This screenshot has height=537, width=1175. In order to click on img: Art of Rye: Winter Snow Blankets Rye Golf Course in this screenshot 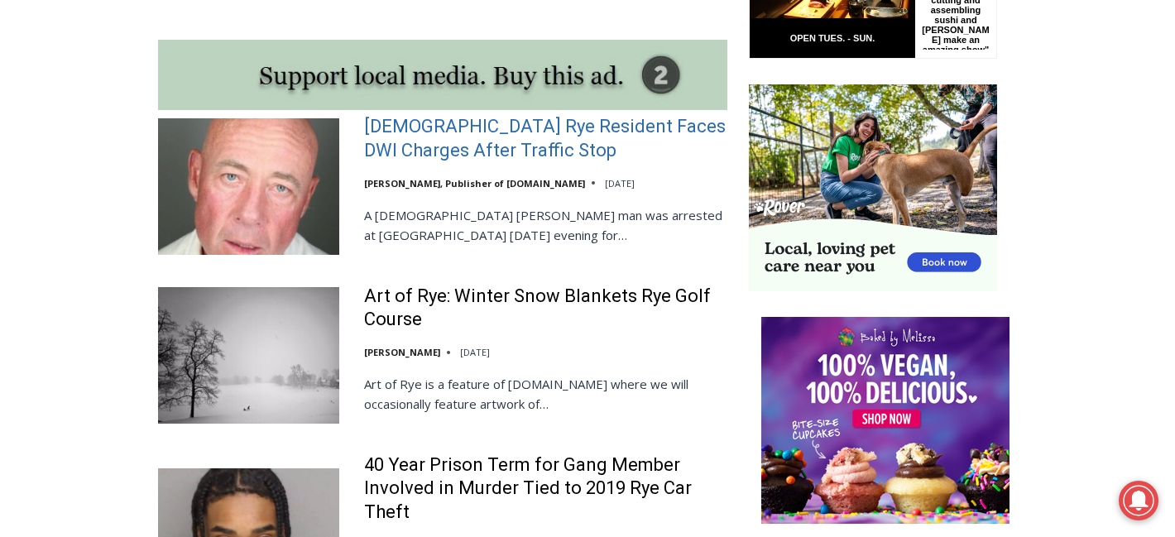, I will do `click(248, 355)`.